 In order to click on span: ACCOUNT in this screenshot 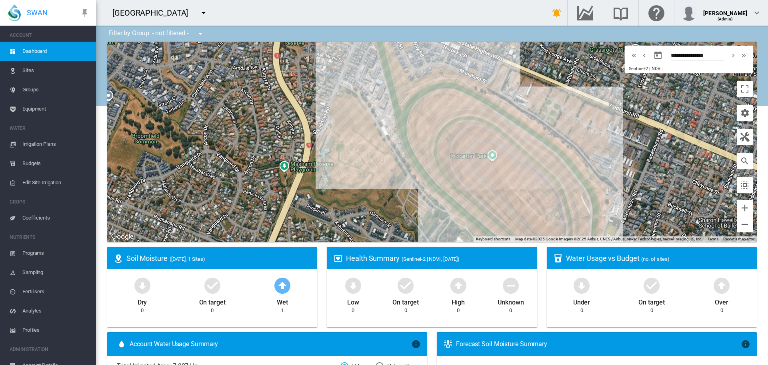, I will do `click(50, 35)`.